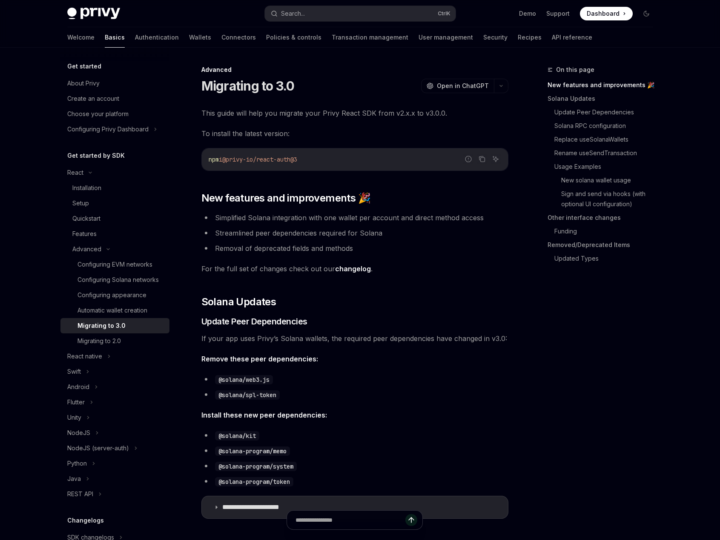  Describe the element at coordinates (85, 357) in the screenshot. I see `div: React native` at that location.